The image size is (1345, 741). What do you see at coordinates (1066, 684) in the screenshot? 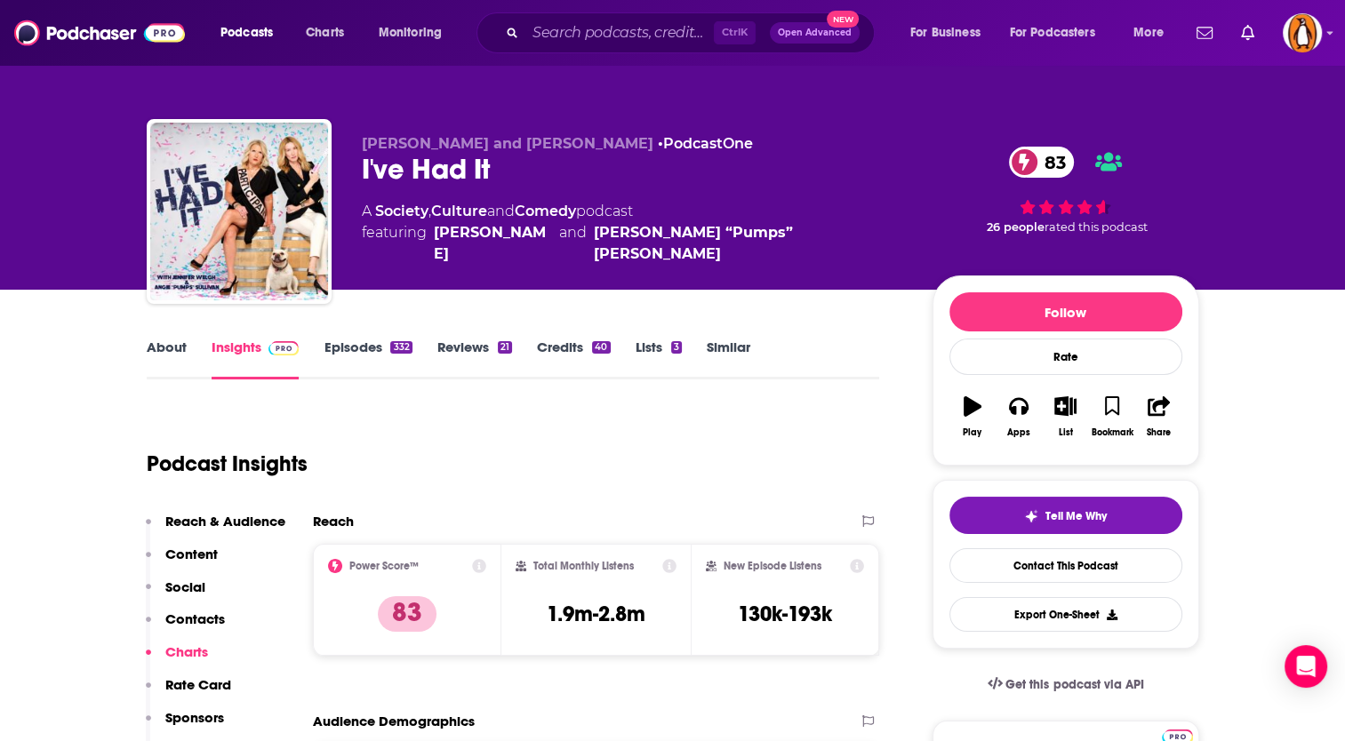
I see `a: Get this podcast via API` at bounding box center [1066, 684].